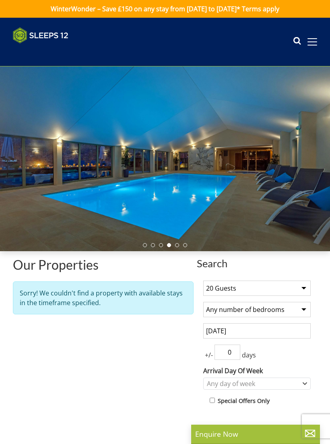  I want to click on div: Sorry! We couldn't find a property with available stays in the timeframe specified., so click(103, 298).